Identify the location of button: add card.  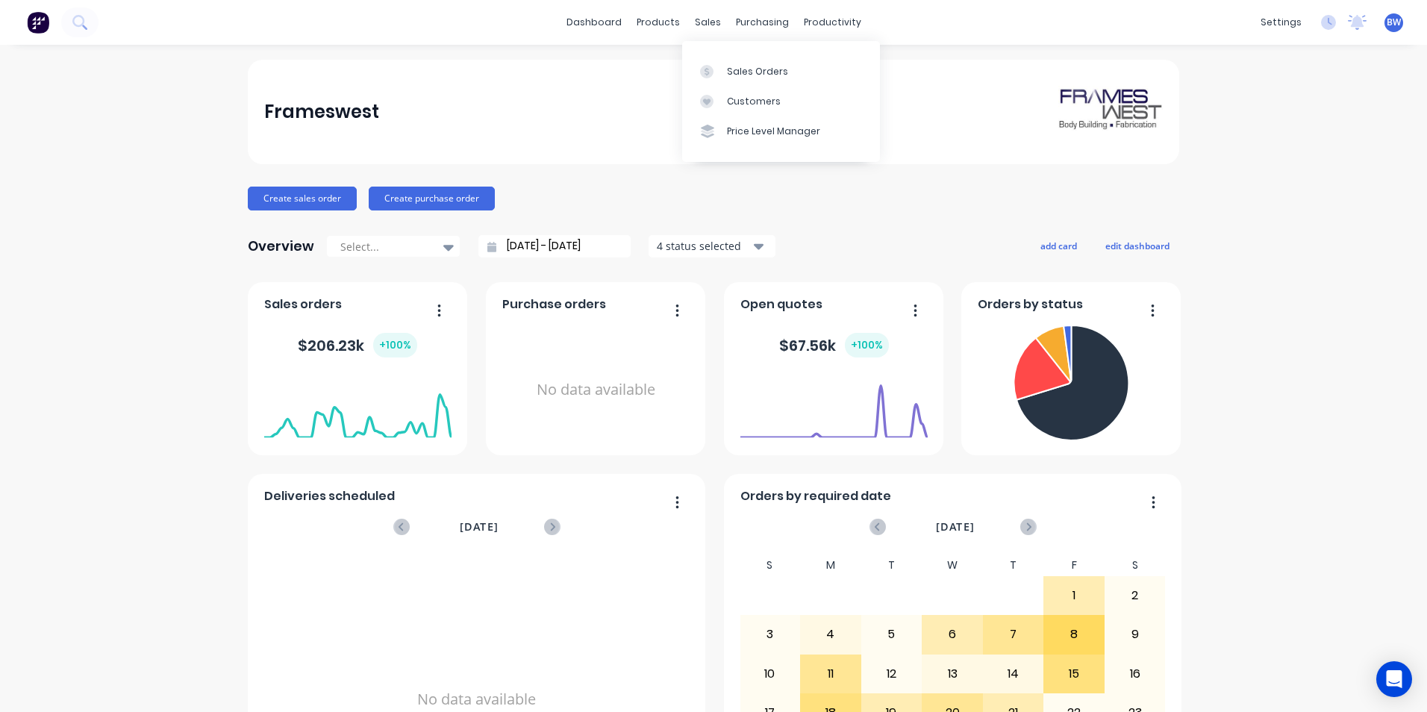
(1058, 246).